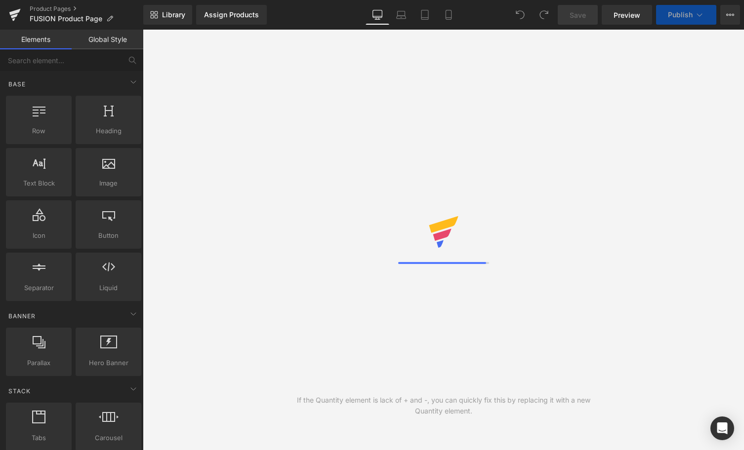  Describe the element at coordinates (231, 15) in the screenshot. I see `div: Assign Products` at that location.